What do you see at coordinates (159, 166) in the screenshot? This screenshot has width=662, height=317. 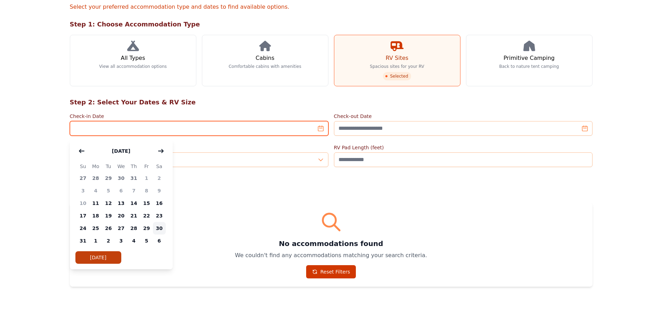 I see `span: Sa` at bounding box center [159, 166].